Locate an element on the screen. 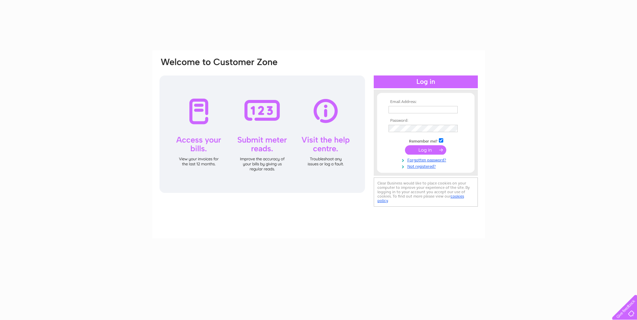 The height and width of the screenshot is (320, 637). a: Forgotten password? is located at coordinates (426, 159).